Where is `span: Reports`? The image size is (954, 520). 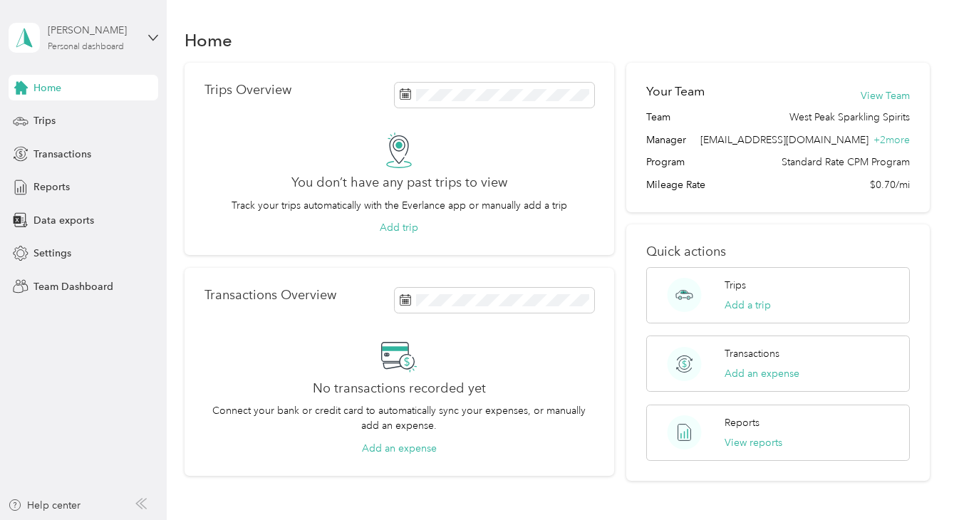 span: Reports is located at coordinates (51, 187).